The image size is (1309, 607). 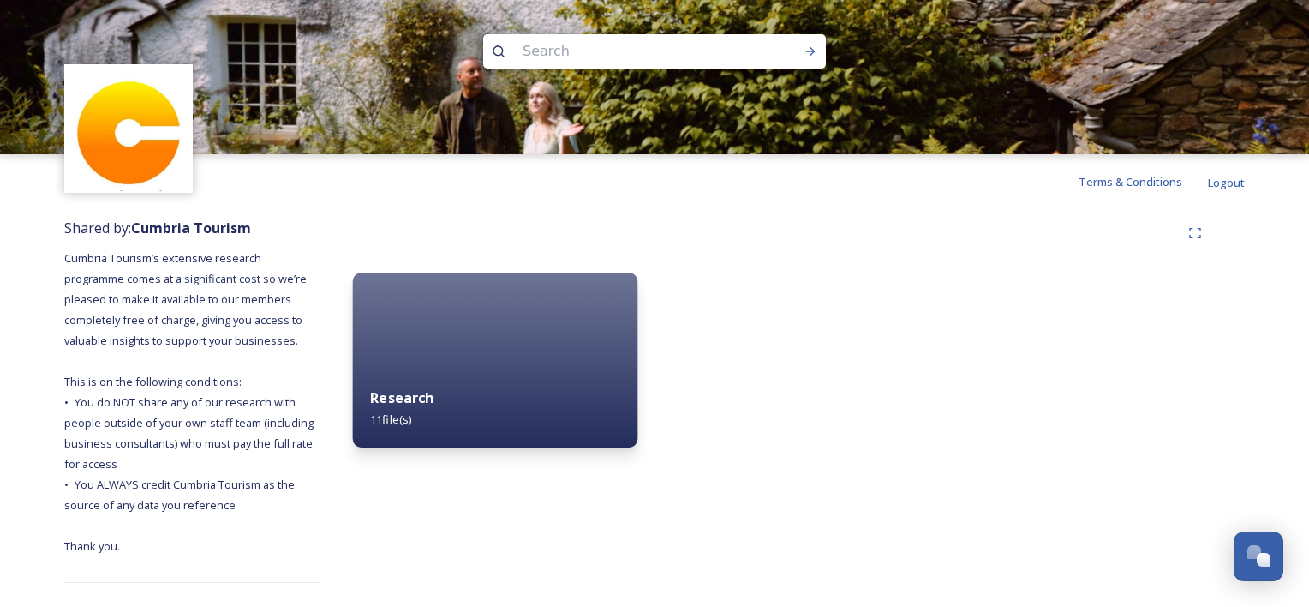 I want to click on span: 11 file(s), so click(x=391, y=419).